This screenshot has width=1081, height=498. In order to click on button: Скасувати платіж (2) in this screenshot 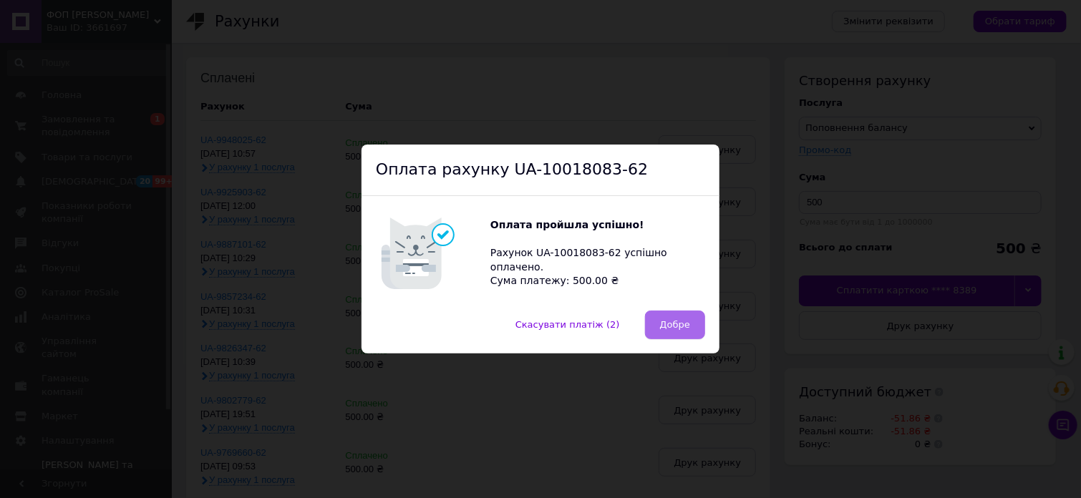, I will do `click(568, 325)`.